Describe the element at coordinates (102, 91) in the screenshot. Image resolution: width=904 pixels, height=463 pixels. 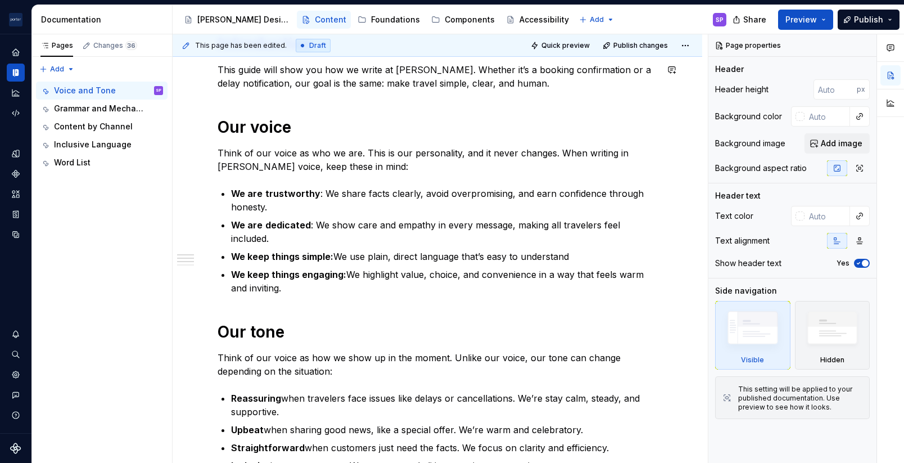
I see `a: Voice and ToneSP` at that location.